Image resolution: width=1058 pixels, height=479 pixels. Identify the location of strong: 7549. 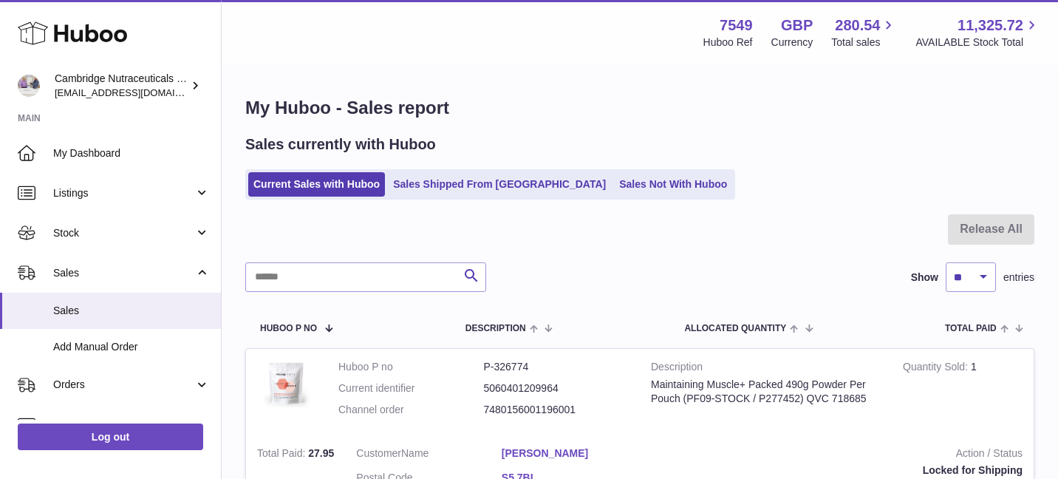
(736, 25).